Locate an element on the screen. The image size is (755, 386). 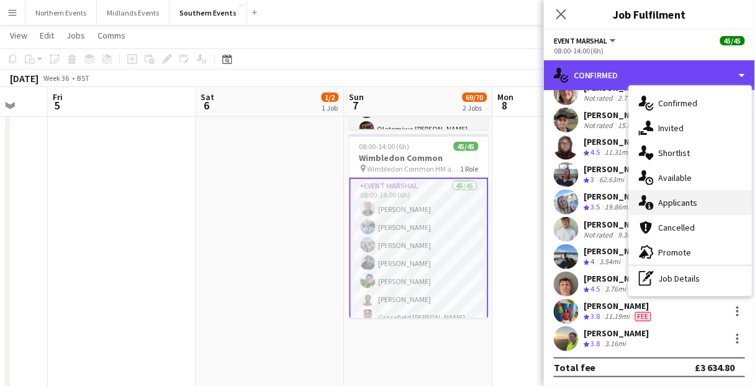
button: Event Marshal is located at coordinates (586, 40).